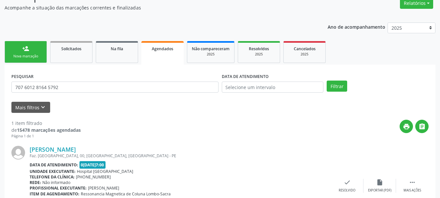  I want to click on span: Ressonancia Magnetica de Coluna Lombo-Sacra, so click(126, 193).